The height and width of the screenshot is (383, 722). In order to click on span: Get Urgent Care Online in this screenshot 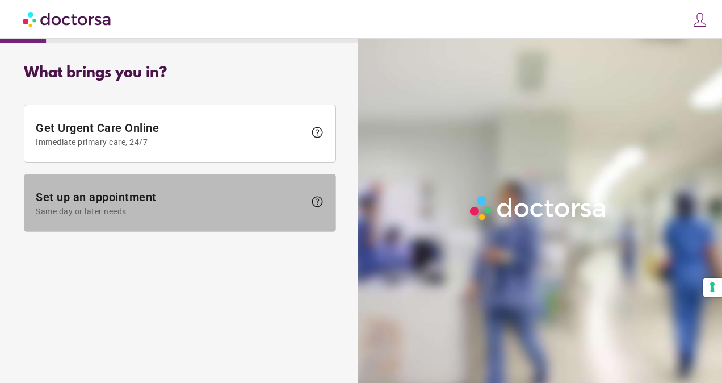, I will do `click(170, 133)`.